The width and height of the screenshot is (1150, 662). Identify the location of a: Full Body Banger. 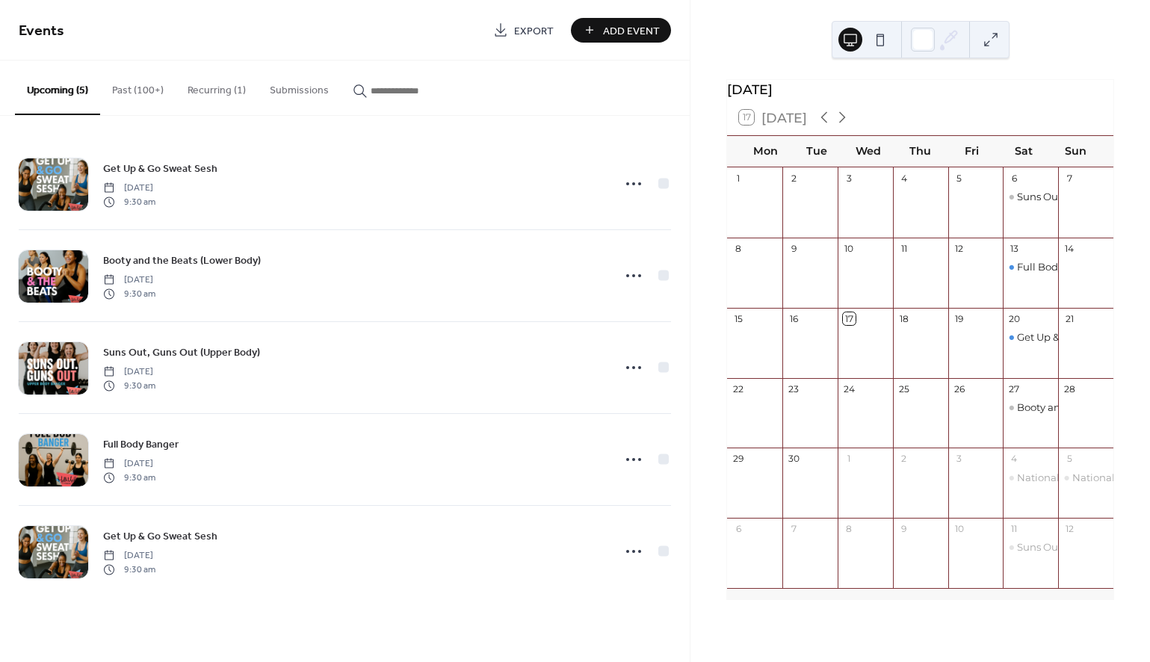
(140, 444).